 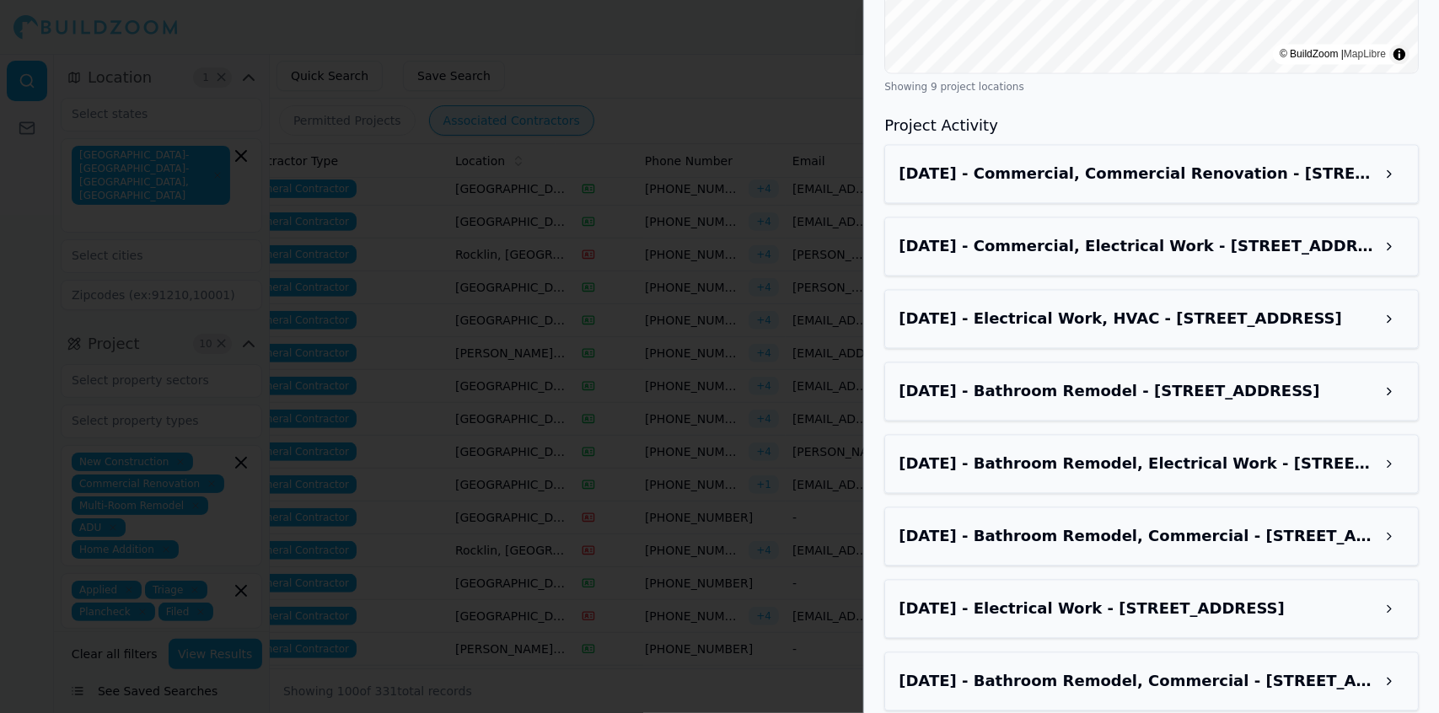 What do you see at coordinates (1399, 54) in the screenshot?
I see `summary: Toggle attribution` at bounding box center [1399, 54].